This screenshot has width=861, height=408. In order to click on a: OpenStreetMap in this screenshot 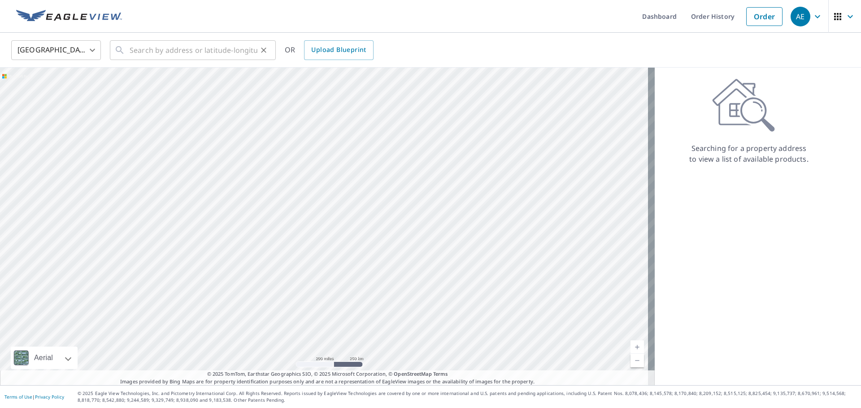, I will do `click(412, 374)`.